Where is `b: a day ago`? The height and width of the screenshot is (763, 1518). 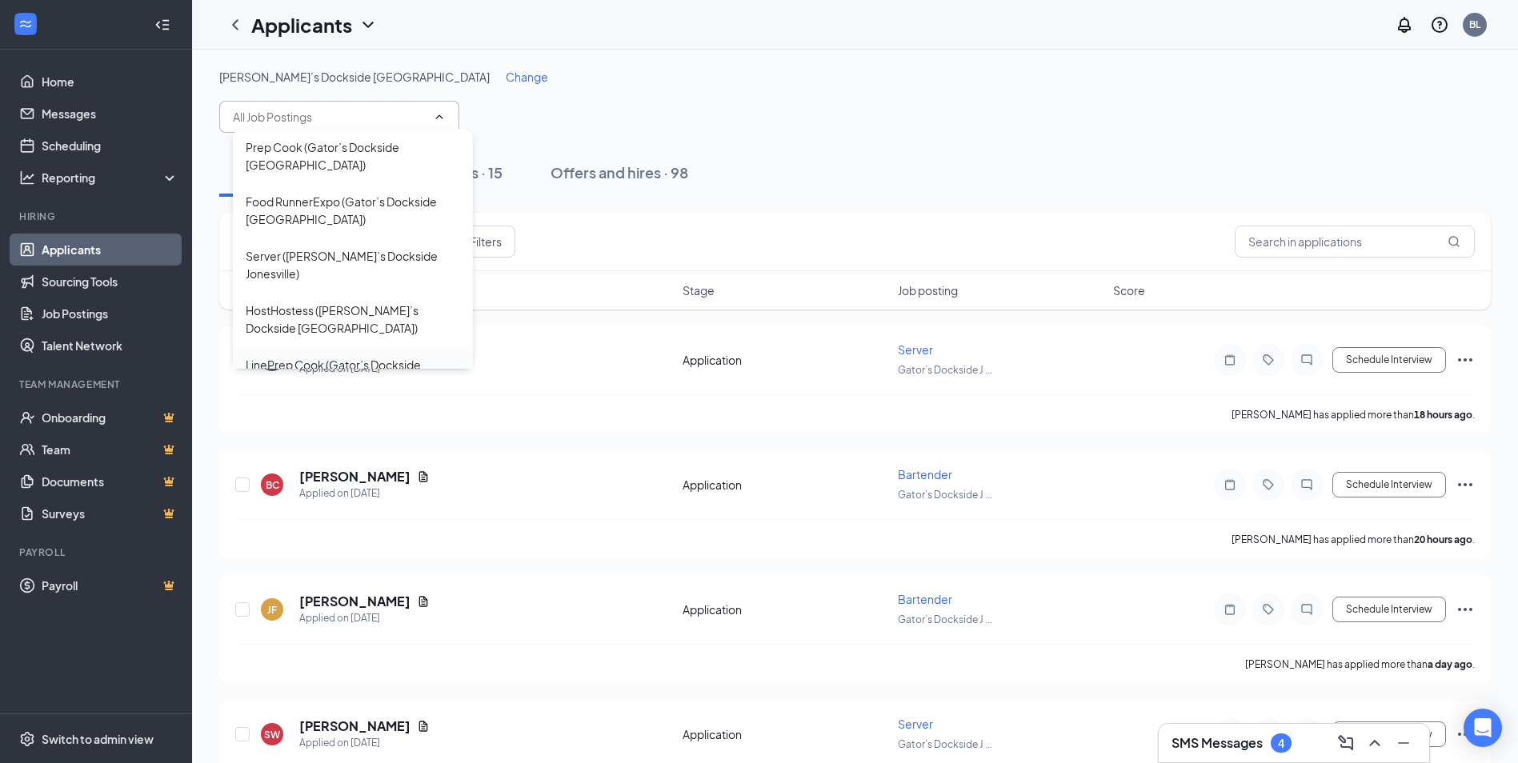
b: a day ago is located at coordinates (1450, 664).